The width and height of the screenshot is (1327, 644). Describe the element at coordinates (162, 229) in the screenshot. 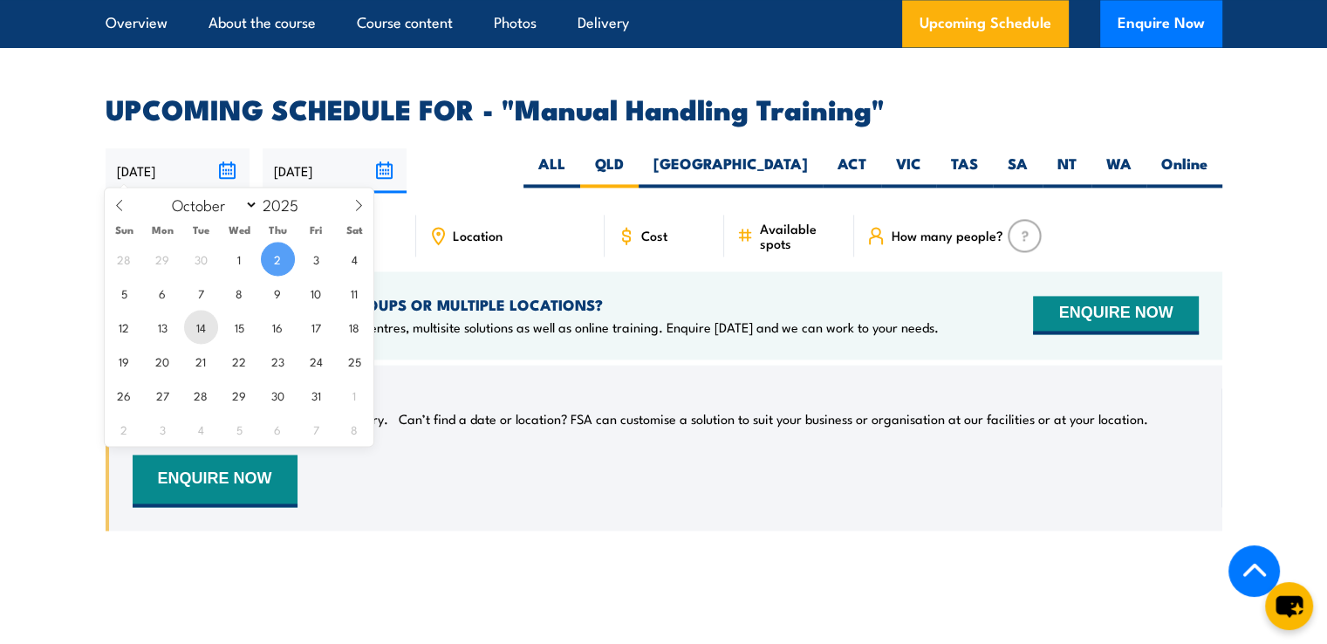

I see `span: Mon` at that location.